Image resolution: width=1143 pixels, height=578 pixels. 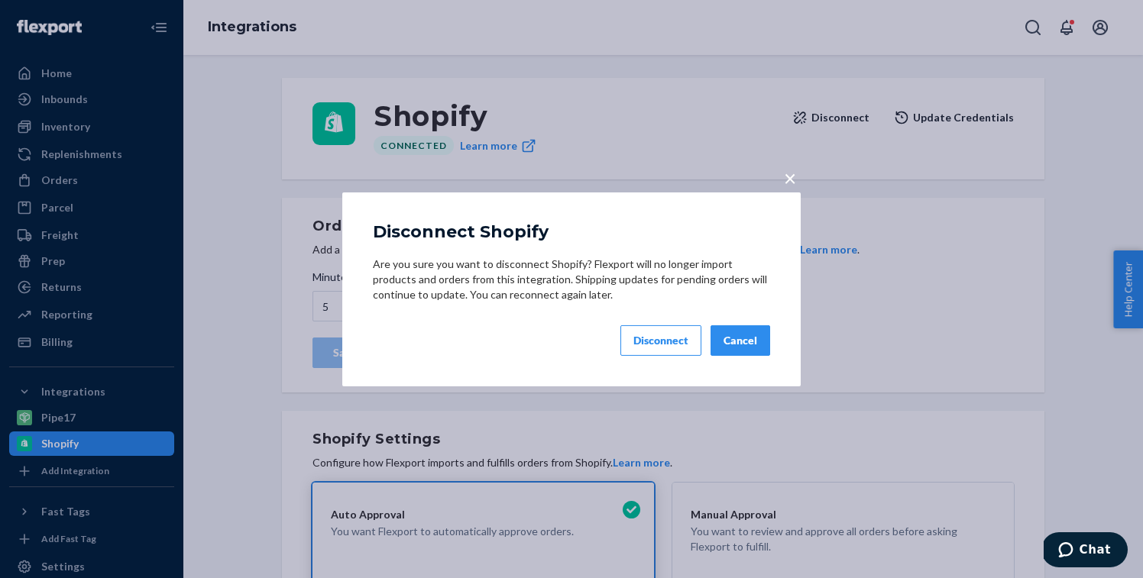 I want to click on button: Cancel, so click(x=740, y=341).